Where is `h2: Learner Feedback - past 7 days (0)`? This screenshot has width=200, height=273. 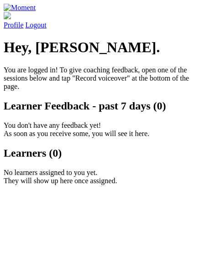
h2: Learner Feedback - past 7 days (0) is located at coordinates (100, 106).